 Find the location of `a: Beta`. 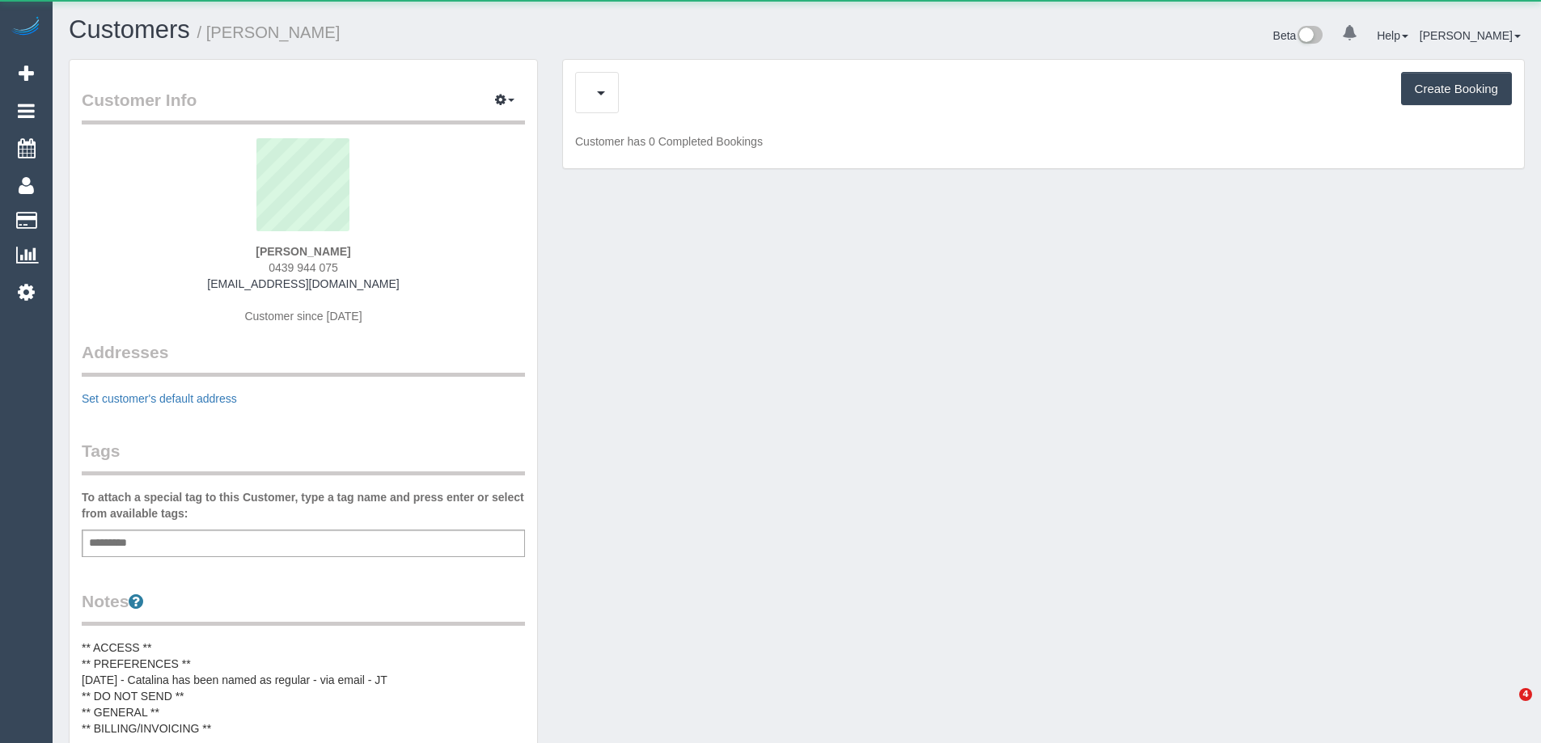

a: Beta is located at coordinates (1298, 36).